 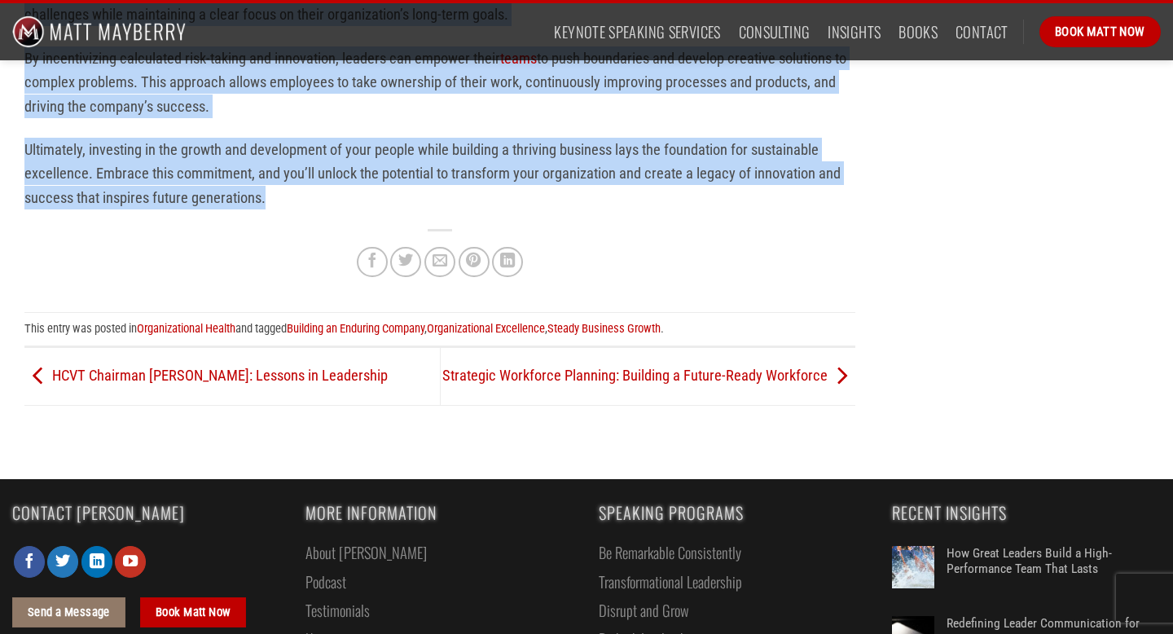 What do you see at coordinates (63, 561) in the screenshot?
I see `a: Follow on Twitter` at bounding box center [63, 561].